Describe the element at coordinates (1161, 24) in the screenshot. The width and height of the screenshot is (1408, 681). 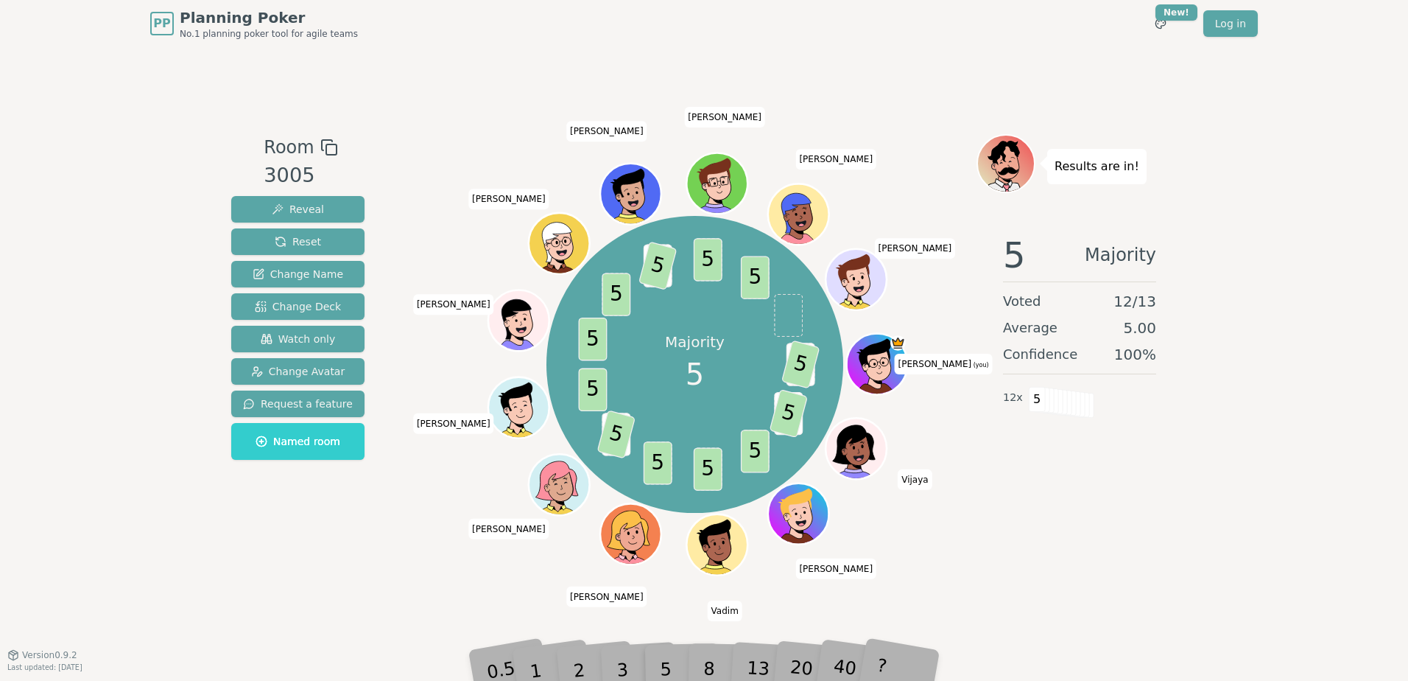
I see `button: New!` at that location.